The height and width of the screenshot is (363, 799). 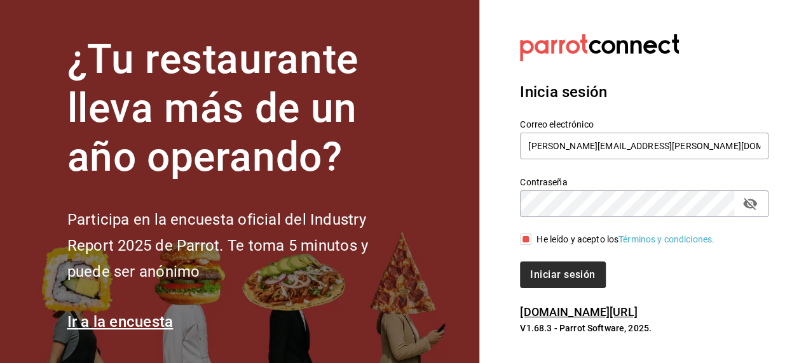 I want to click on button: Iniciar sesión, so click(x=562, y=275).